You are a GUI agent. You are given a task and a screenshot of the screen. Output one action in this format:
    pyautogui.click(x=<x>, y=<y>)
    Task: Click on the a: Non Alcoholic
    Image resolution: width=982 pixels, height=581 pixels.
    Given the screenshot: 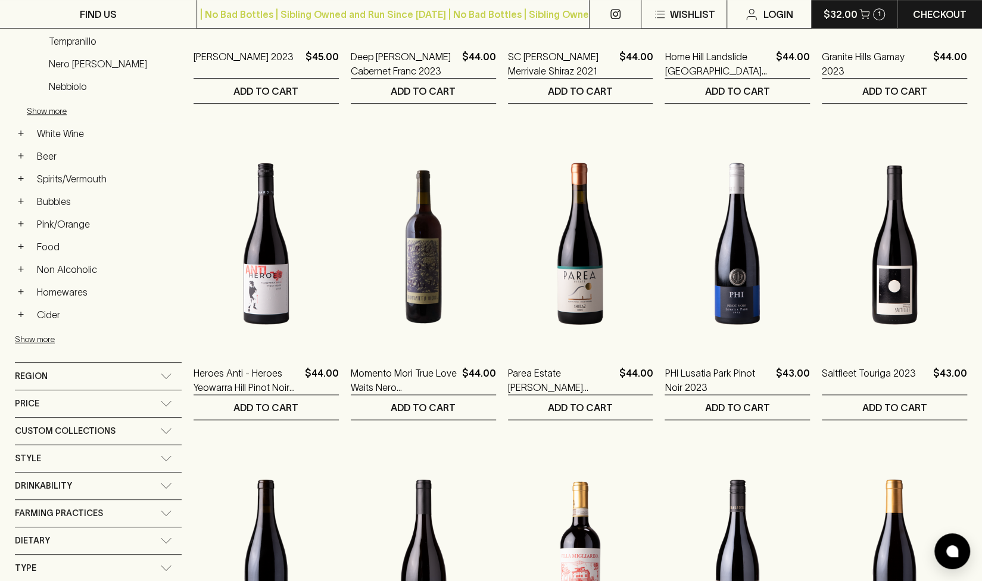 What is the action you would take?
    pyautogui.click(x=107, y=269)
    